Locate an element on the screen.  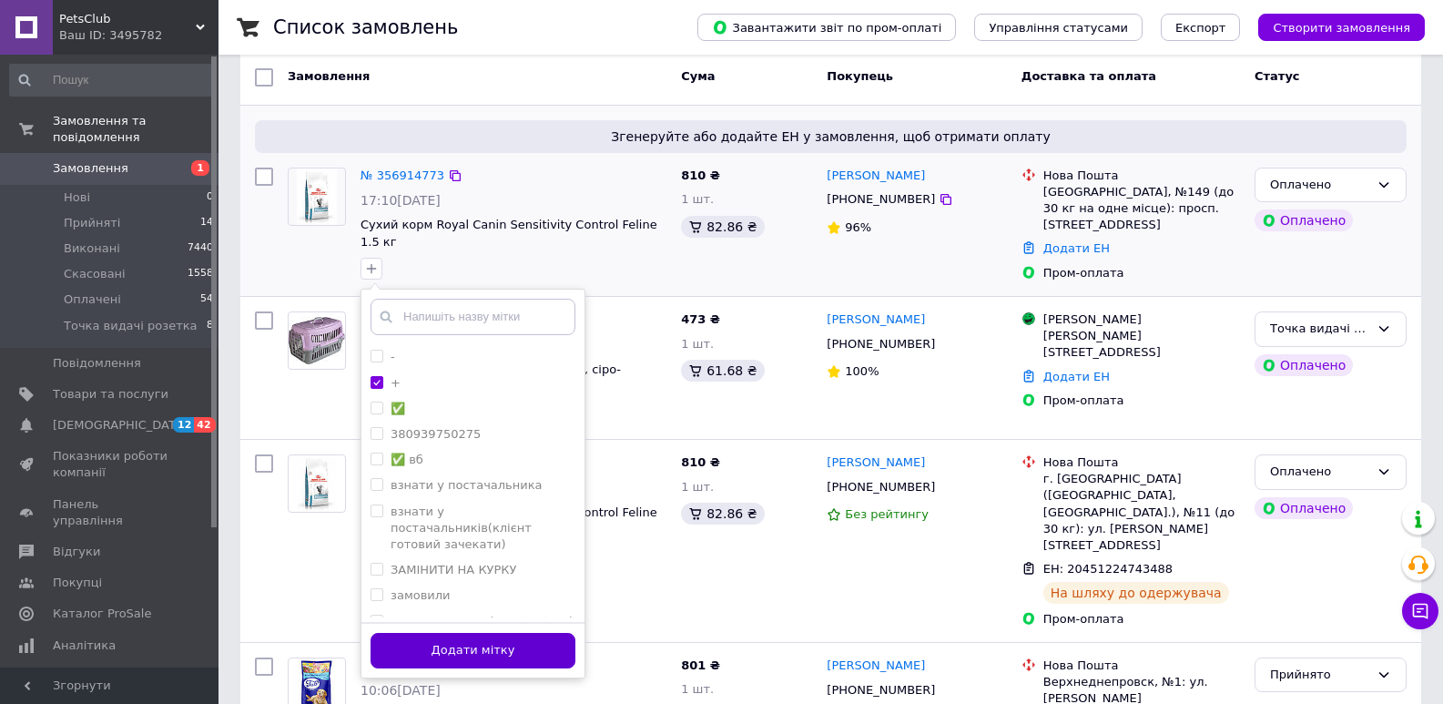
span: 1558 is located at coordinates (200, 274).